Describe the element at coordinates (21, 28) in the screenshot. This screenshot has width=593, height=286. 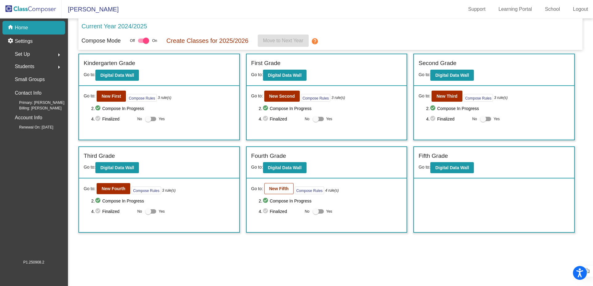
I see `p: Home` at that location.